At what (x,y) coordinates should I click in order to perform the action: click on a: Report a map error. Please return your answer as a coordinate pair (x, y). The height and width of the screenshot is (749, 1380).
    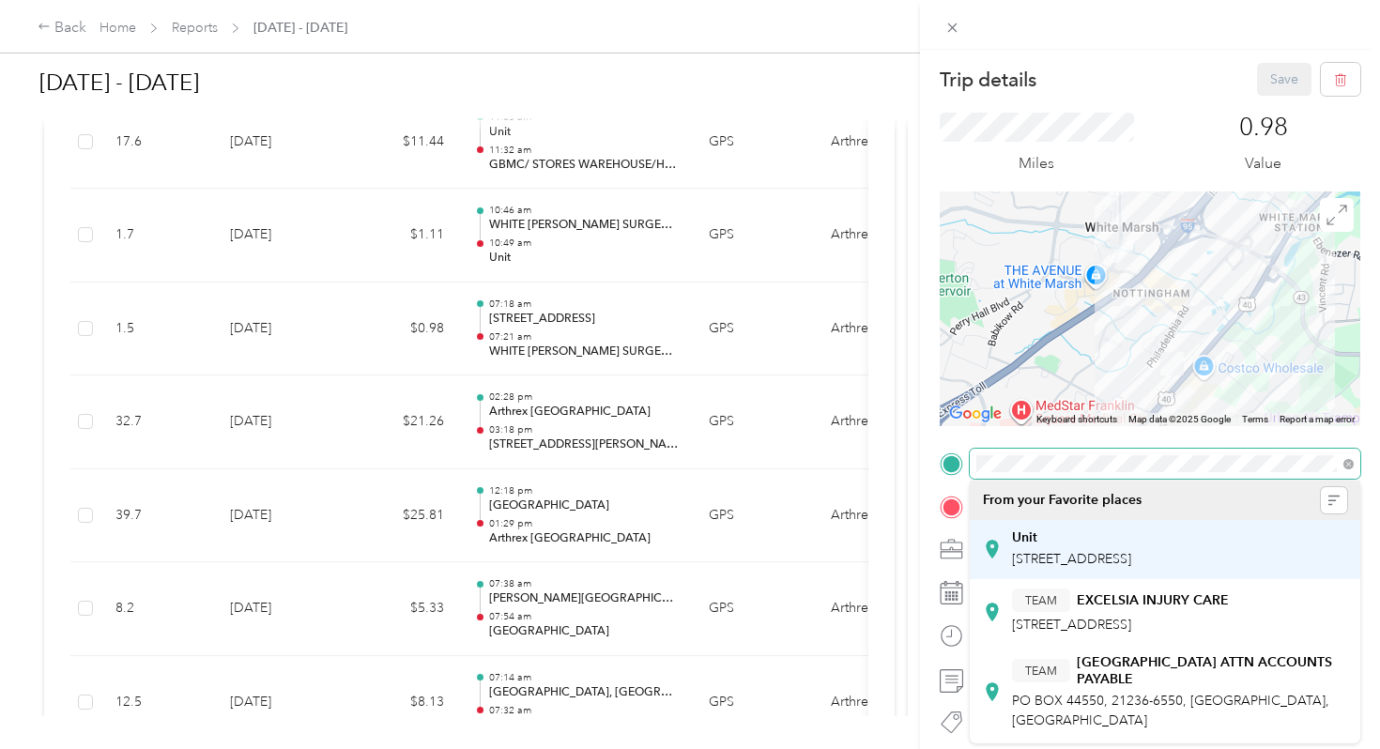
    Looking at the image, I should click on (1317, 419).